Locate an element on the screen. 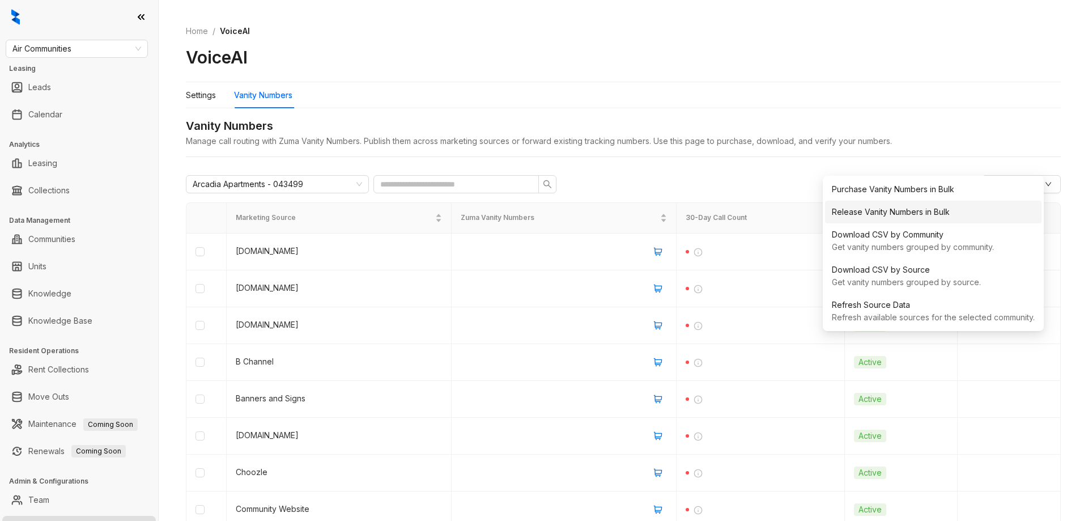 The height and width of the screenshot is (521, 1088). span: Air Communities is located at coordinates (76, 49).